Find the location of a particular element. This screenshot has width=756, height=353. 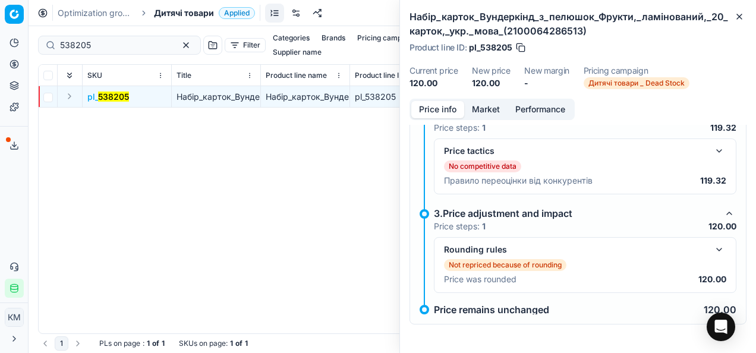

button: Market is located at coordinates (485, 109).